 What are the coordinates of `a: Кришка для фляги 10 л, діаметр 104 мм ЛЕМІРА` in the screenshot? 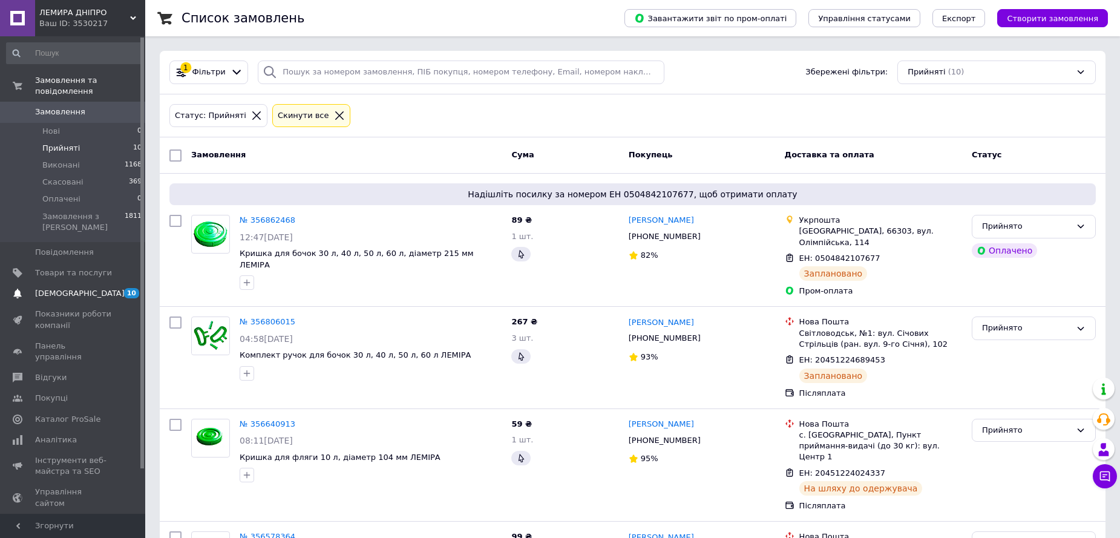 It's located at (340, 457).